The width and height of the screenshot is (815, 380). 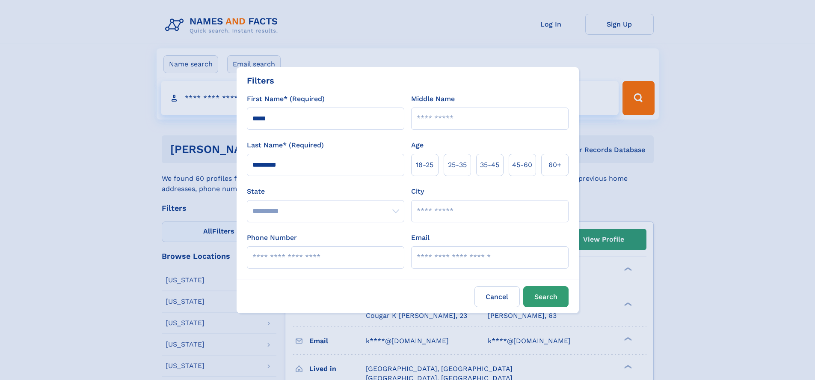 What do you see at coordinates (285, 145) in the screenshot?
I see `label: Last Name* (Required)` at bounding box center [285, 145].